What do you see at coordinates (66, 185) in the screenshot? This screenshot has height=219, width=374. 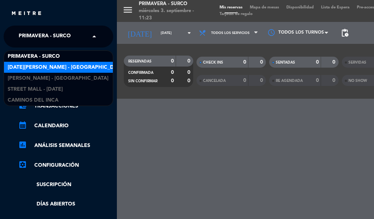 I see `a: Suscripción` at bounding box center [66, 185].